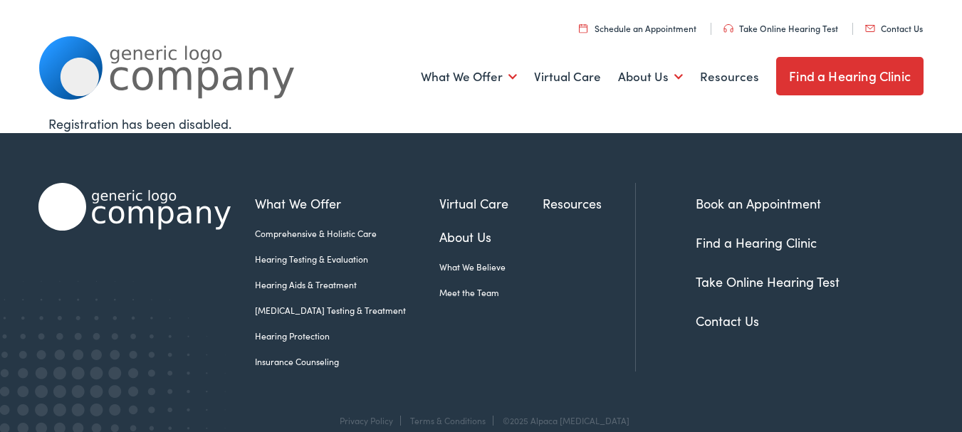 This screenshot has height=432, width=962. Describe the element at coordinates (637, 28) in the screenshot. I see `a: Schedule an Appointment` at that location.